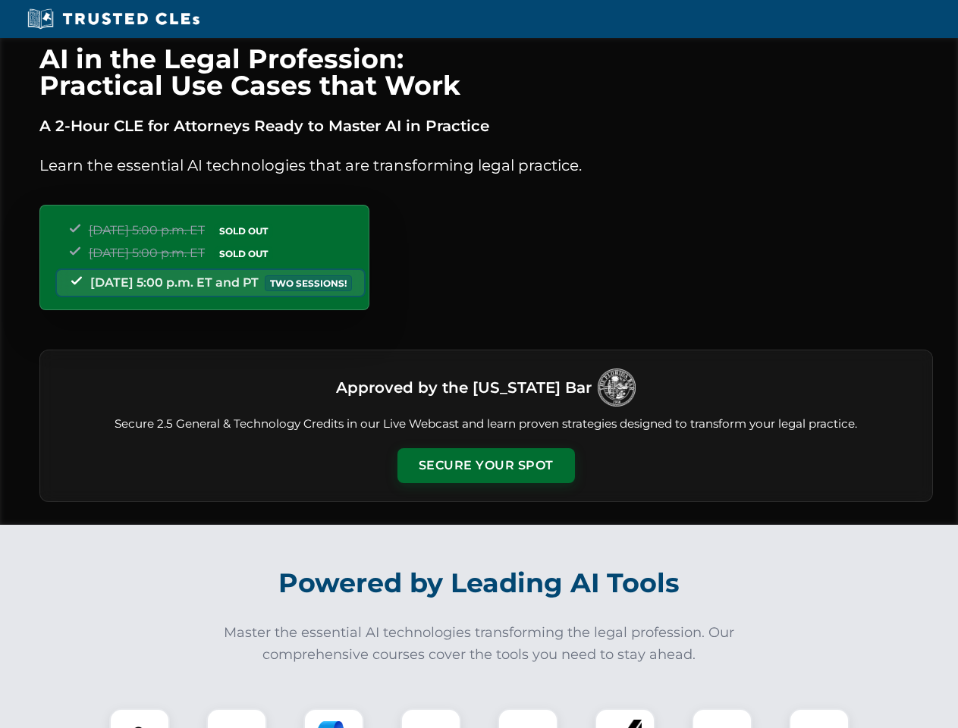 The height and width of the screenshot is (728, 958). I want to click on p: A 2-Hour CLE for Attorneys Ready to Master AI in Practice, so click(486, 126).